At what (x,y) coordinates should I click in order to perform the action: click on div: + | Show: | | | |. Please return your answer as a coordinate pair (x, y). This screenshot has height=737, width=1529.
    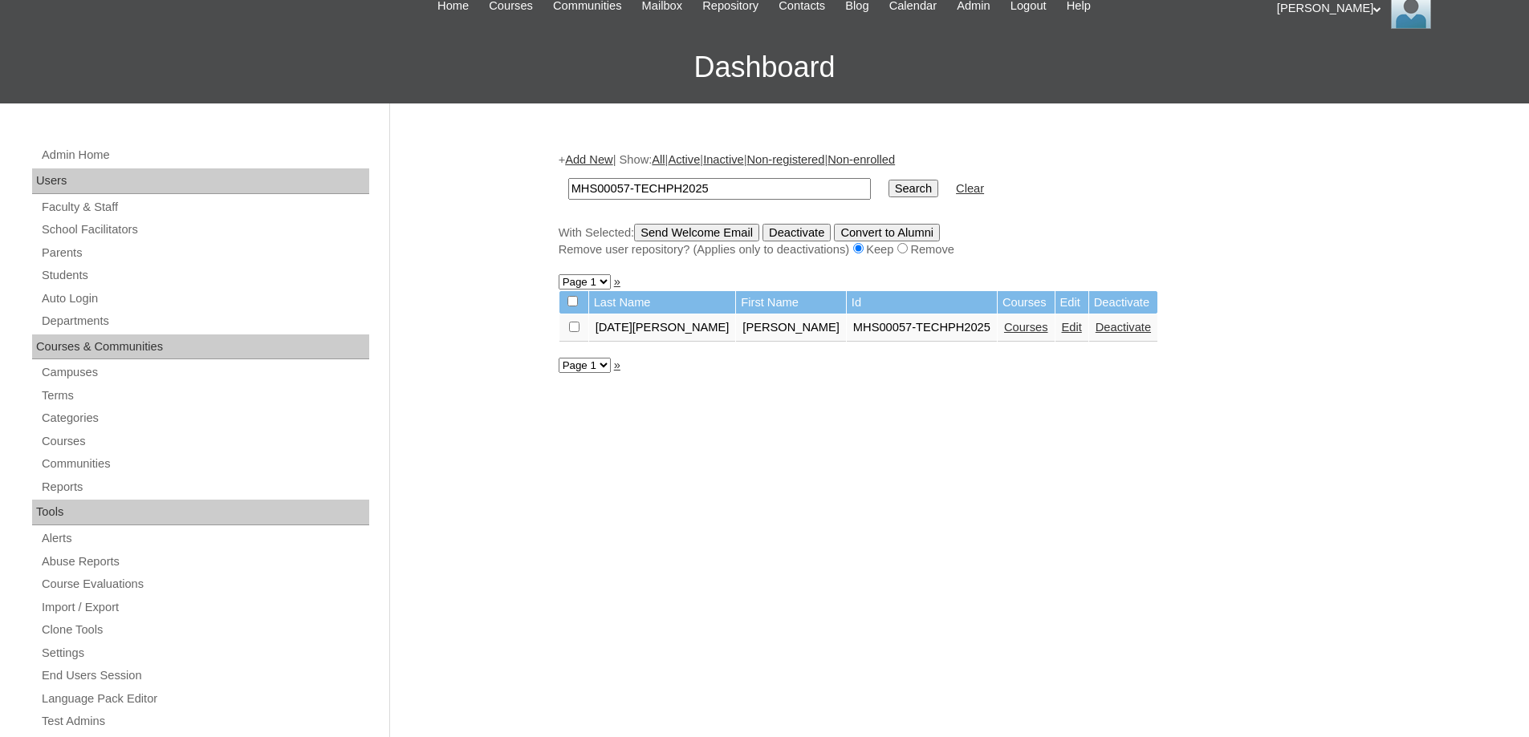
    Looking at the image, I should click on (956, 205).